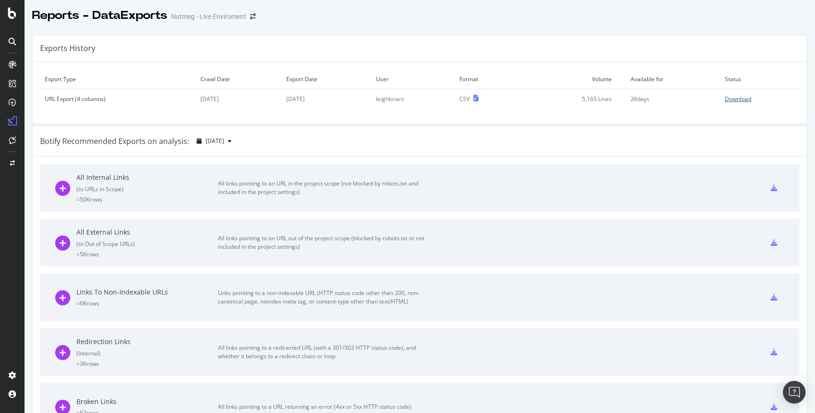  Describe the element at coordinates (147, 353) in the screenshot. I see `div: ( Internal )` at that location.